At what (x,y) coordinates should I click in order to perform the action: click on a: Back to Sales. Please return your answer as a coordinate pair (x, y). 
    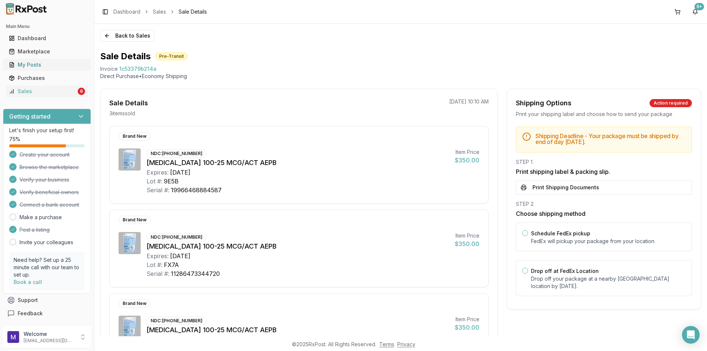
    Looking at the image, I should click on (127, 36).